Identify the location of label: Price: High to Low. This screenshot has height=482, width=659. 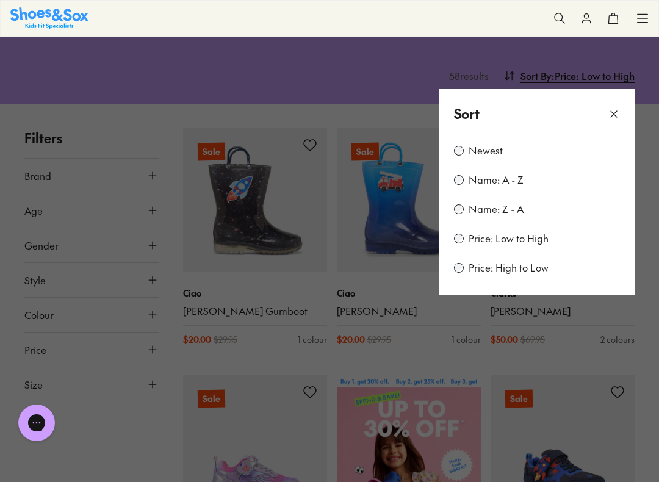
(509, 268).